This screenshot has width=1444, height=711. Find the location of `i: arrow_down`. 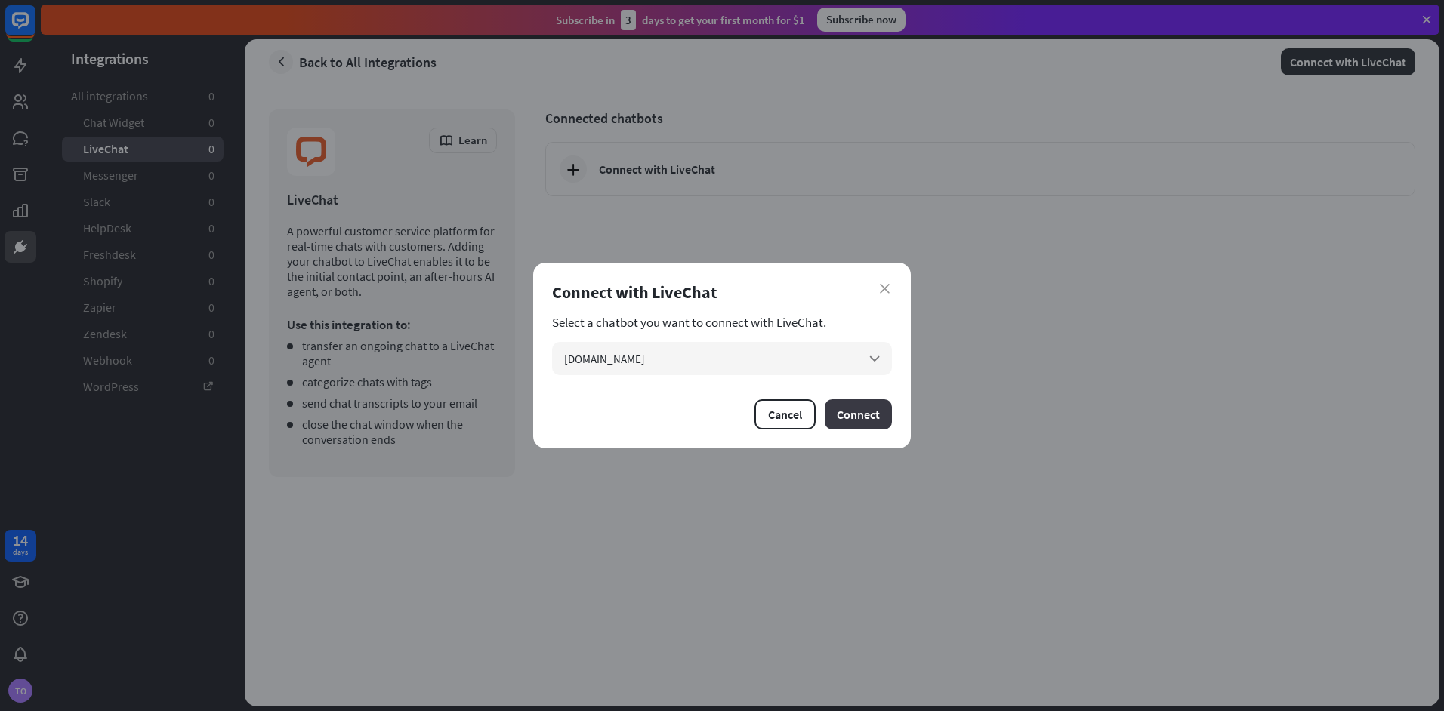

i: arrow_down is located at coordinates (874, 359).